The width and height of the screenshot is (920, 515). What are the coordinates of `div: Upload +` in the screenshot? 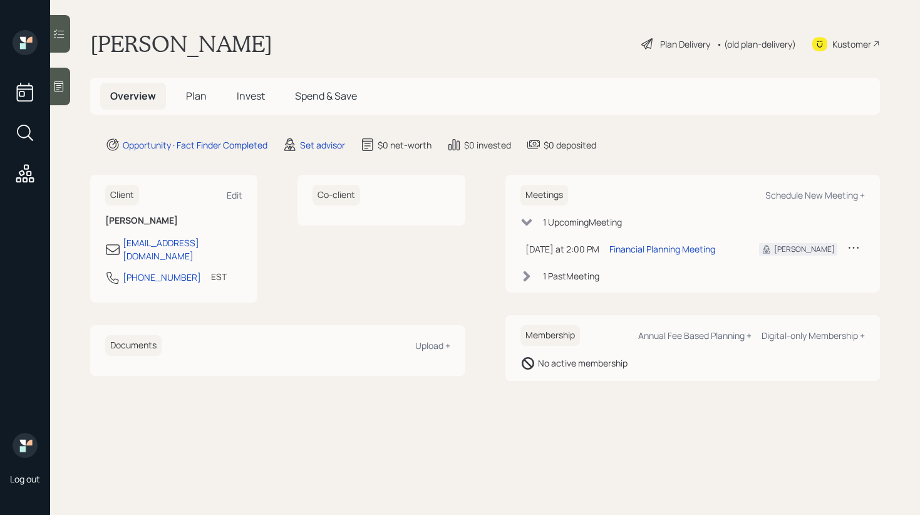 It's located at (433, 345).